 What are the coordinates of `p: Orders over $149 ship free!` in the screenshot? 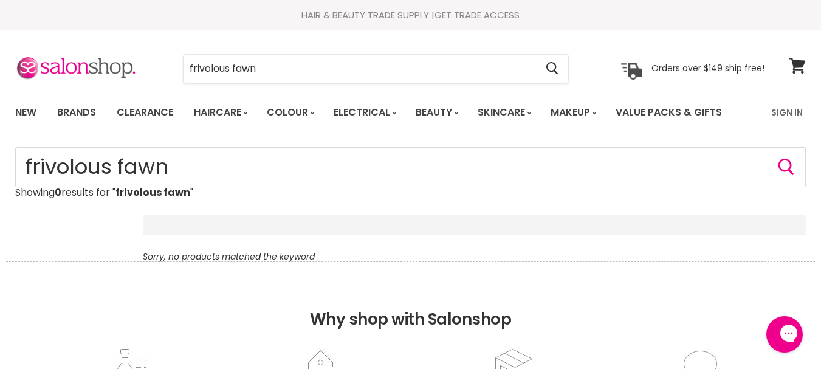 It's located at (708, 68).